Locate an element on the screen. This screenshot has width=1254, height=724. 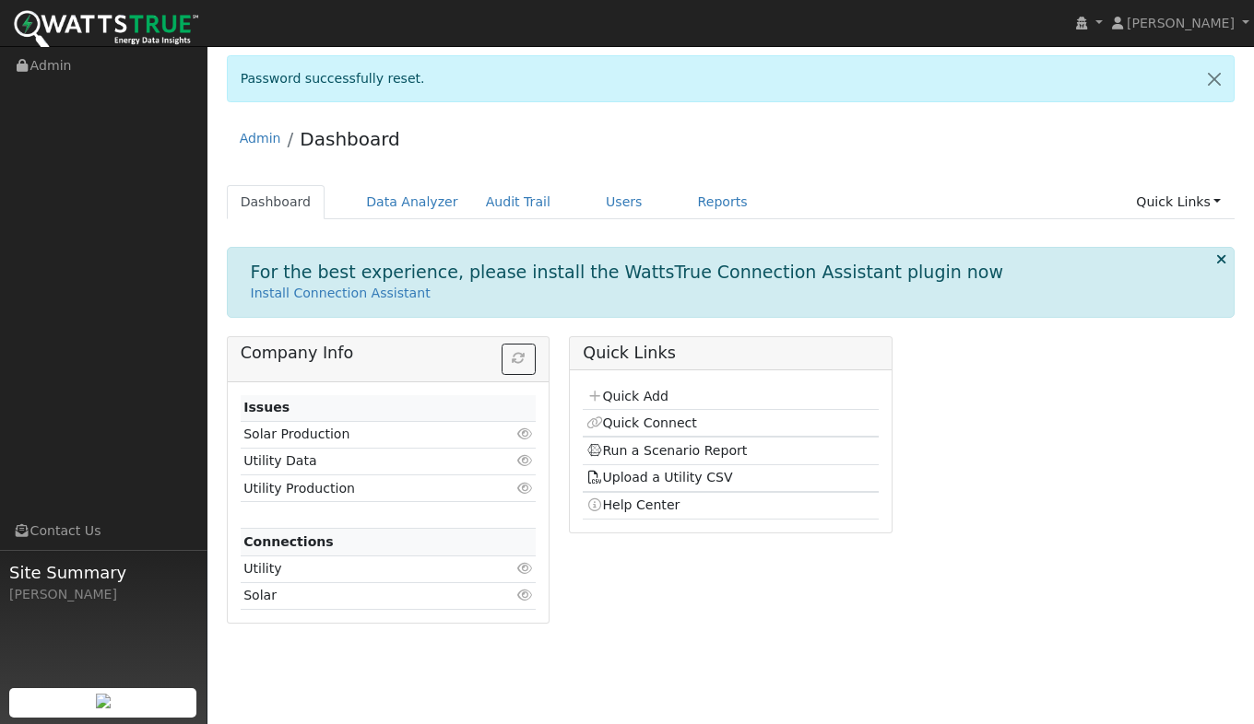
img: retrieve is located at coordinates (103, 701).